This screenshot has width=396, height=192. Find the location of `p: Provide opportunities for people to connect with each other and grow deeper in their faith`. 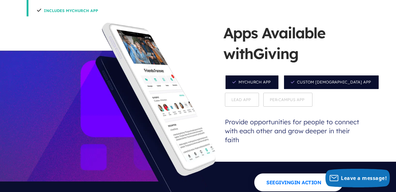

p: Provide opportunities for people to connect with each other and grow deeper in their faith is located at coordinates (293, 131).